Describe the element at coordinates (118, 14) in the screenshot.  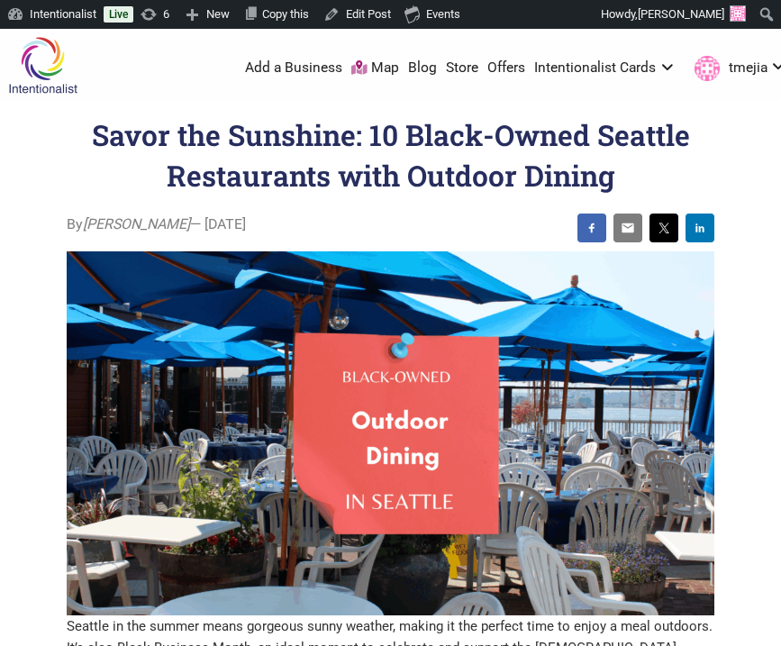
I see `a: Live` at that location.